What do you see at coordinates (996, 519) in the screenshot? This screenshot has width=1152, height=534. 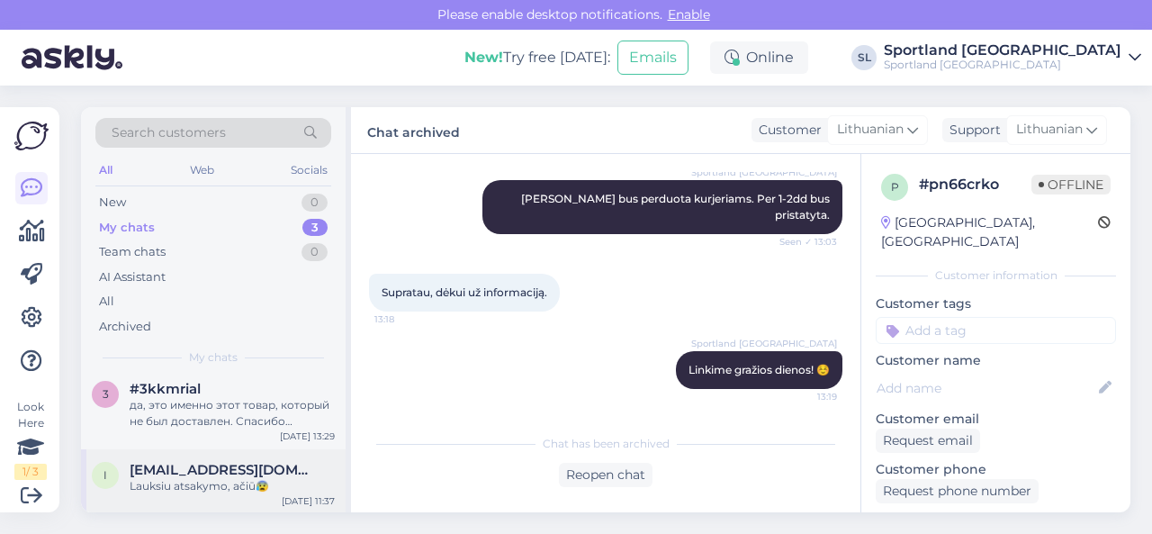 I see `p: Visited pages` at bounding box center [996, 519].